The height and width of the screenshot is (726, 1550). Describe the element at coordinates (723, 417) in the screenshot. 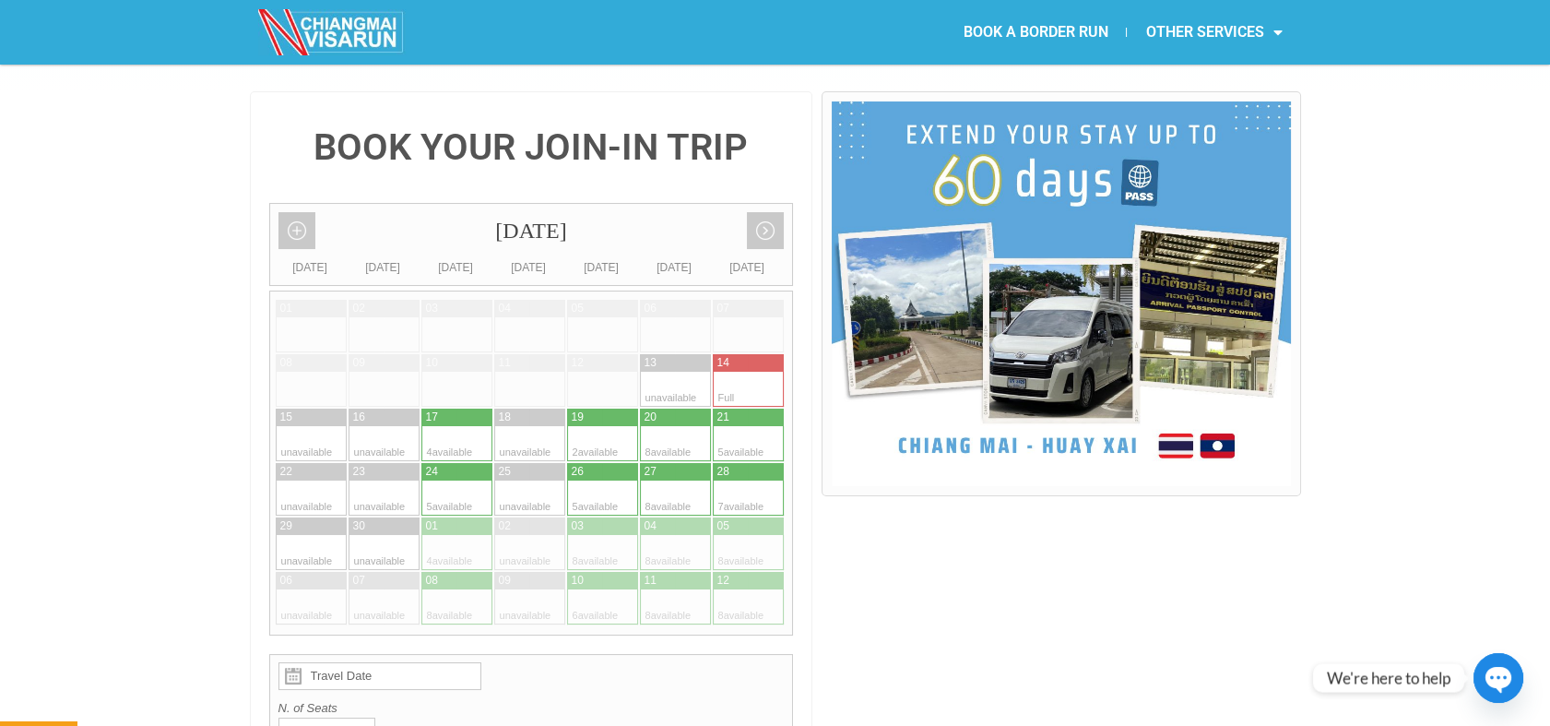

I see `div: 21` at that location.